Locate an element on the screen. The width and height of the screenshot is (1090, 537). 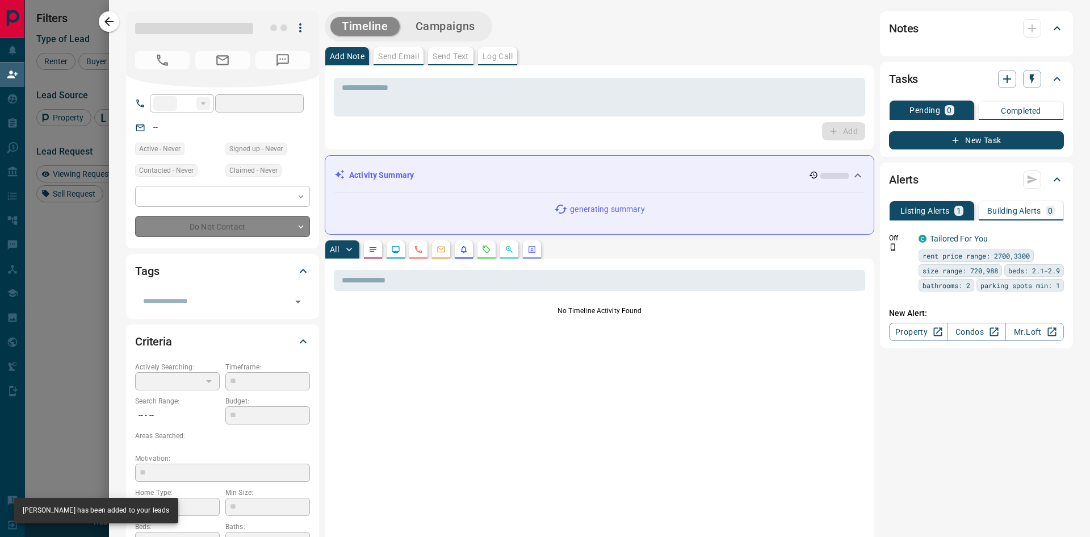
button: Campaigns is located at coordinates (445, 26).